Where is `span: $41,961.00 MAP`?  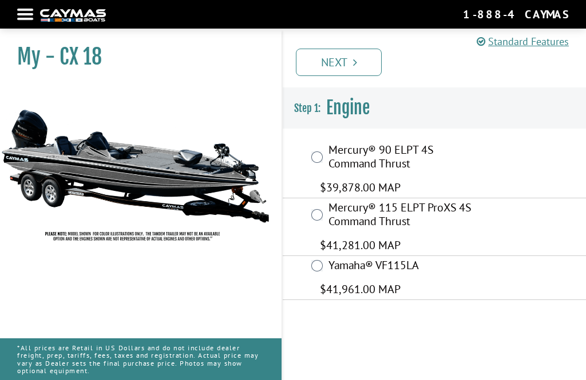 span: $41,961.00 MAP is located at coordinates (360, 289).